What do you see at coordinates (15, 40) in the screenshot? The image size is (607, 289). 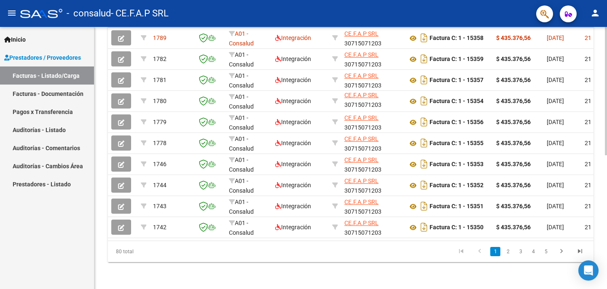 I see `span: Inicio` at bounding box center [15, 40].